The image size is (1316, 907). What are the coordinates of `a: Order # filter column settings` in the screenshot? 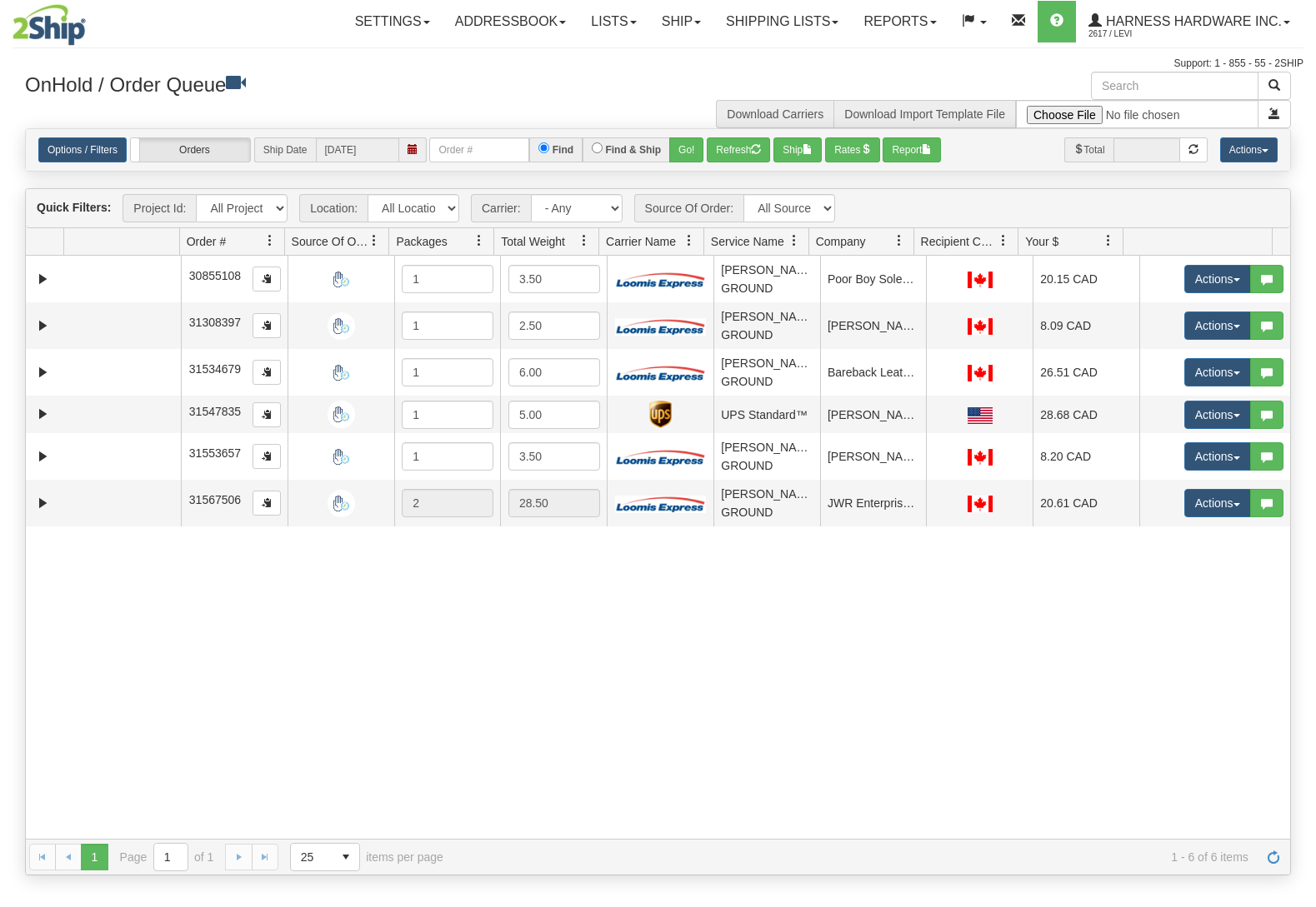 It's located at (270, 241).